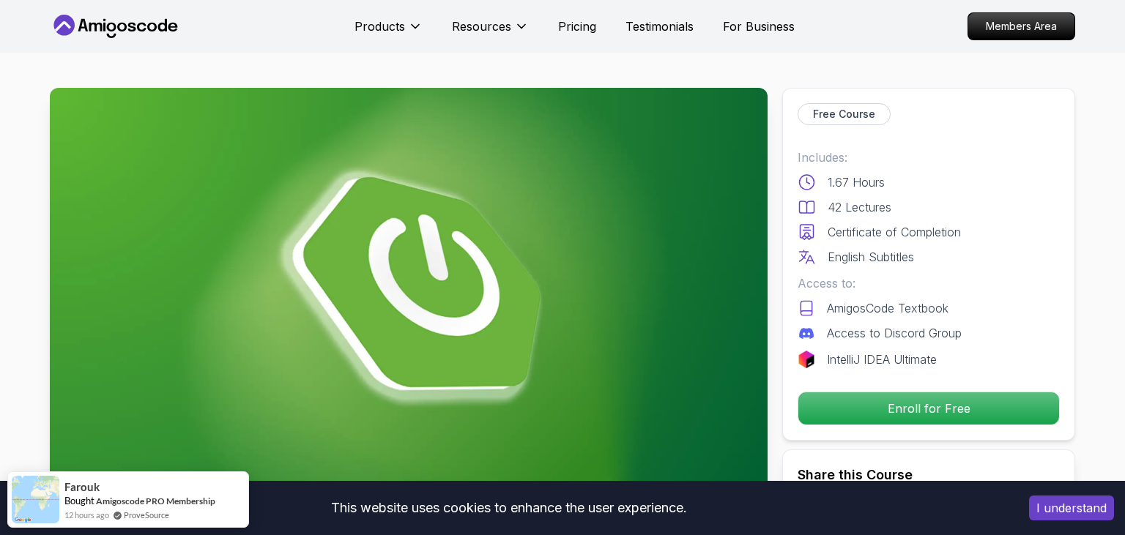 This screenshot has width=1125, height=535. Describe the element at coordinates (928, 157) in the screenshot. I see `p: Includes:` at that location.